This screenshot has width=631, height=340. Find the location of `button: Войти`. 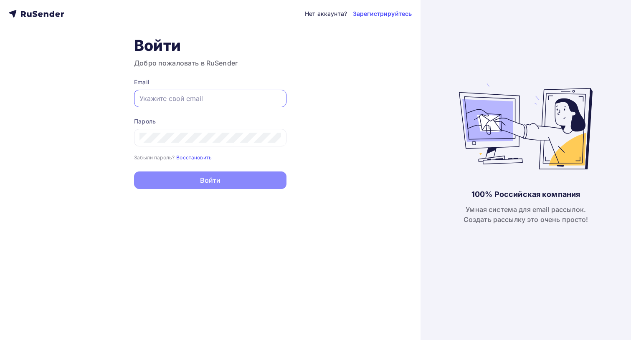

button: Войти is located at coordinates (210, 180).